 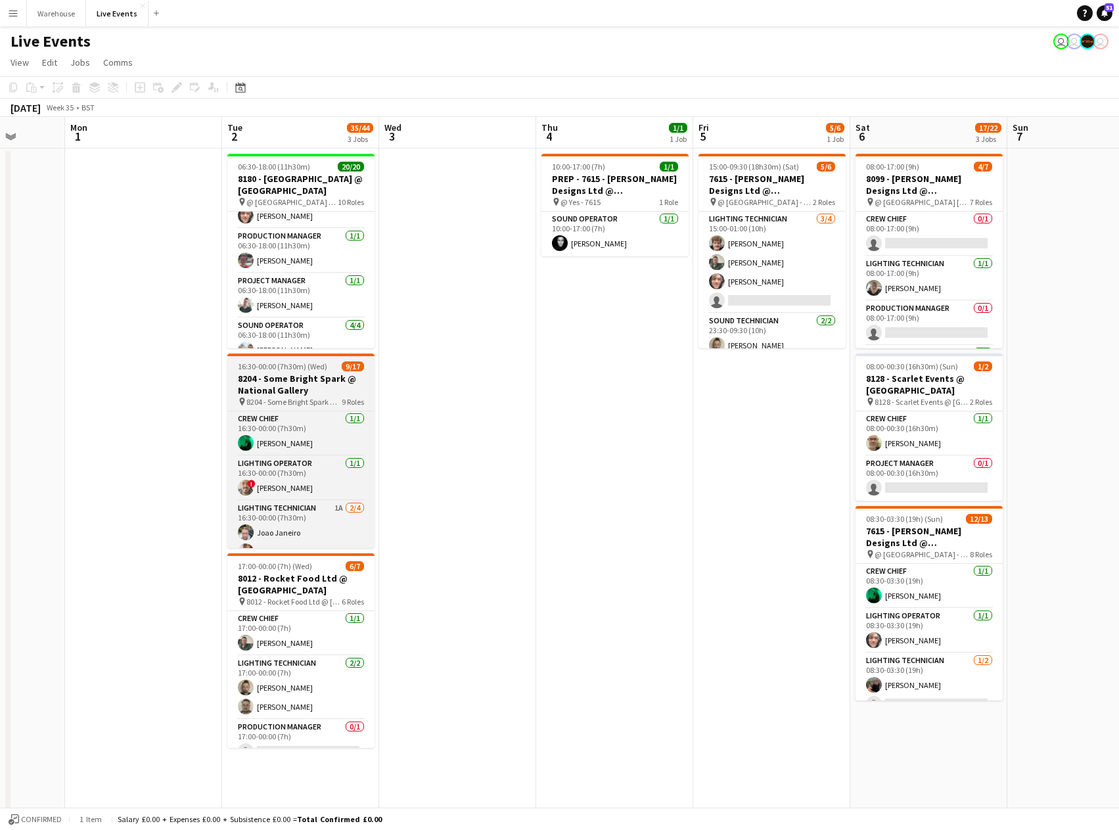 What do you see at coordinates (892, 166) in the screenshot?
I see `span: 08:00-17:00 (9h)` at bounding box center [892, 166].